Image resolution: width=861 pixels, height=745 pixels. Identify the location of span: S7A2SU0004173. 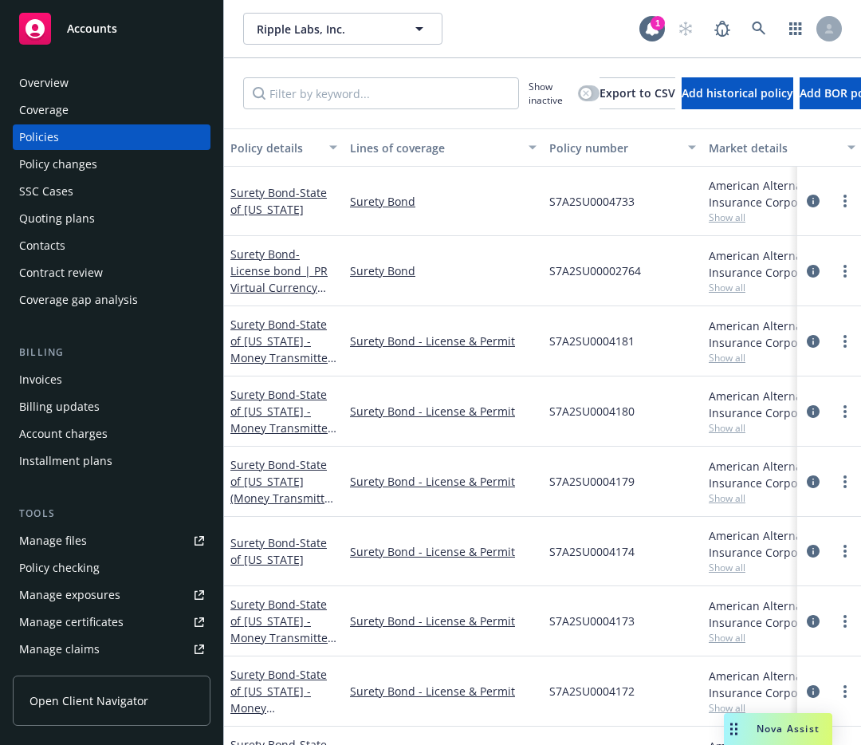
(592, 620).